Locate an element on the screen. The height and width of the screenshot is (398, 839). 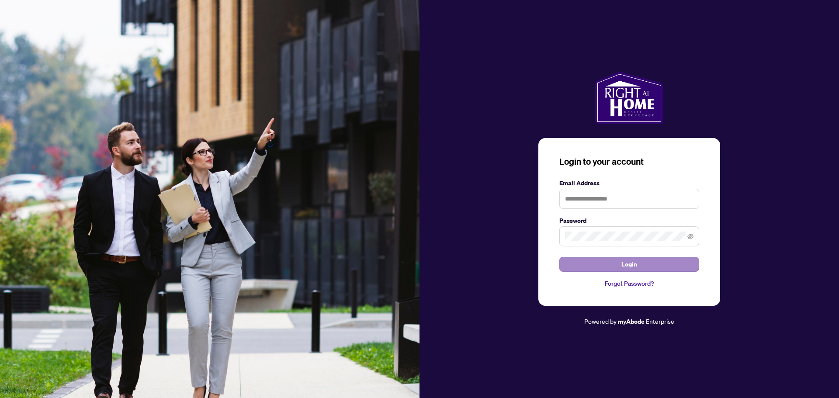
img: ma-logo is located at coordinates (629, 98).